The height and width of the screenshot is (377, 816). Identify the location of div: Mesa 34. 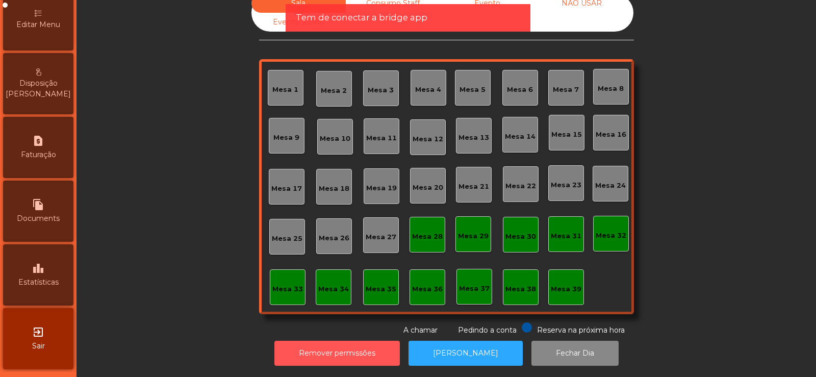
(334, 289).